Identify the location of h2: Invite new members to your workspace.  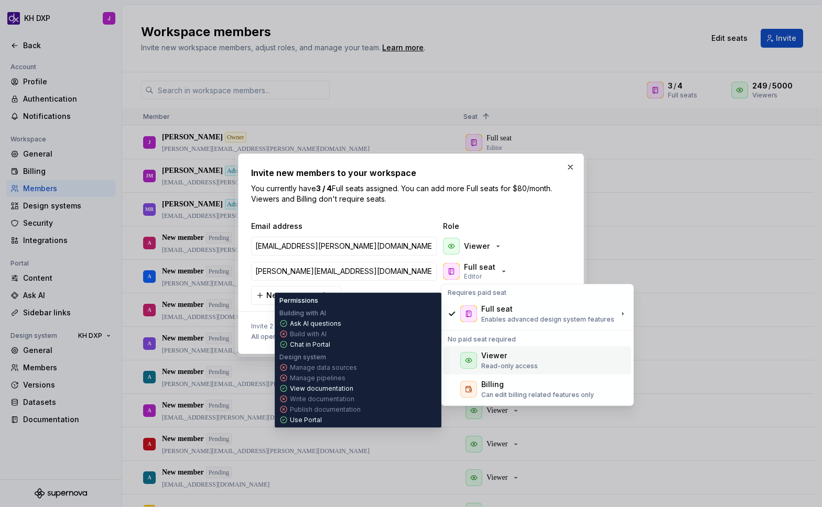
(411, 173).